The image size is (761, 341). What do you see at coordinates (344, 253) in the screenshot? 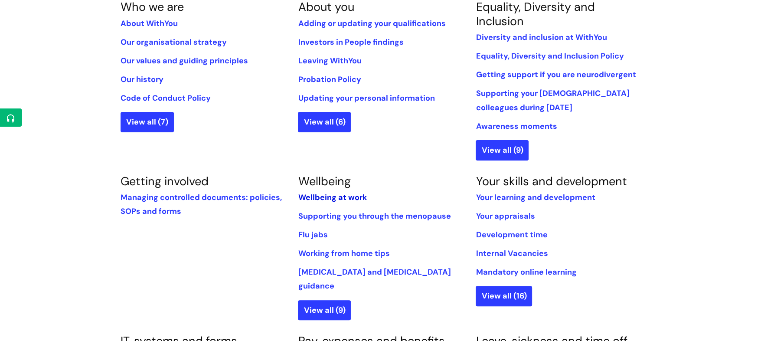
I see `a: Working from home tips` at bounding box center [344, 253].